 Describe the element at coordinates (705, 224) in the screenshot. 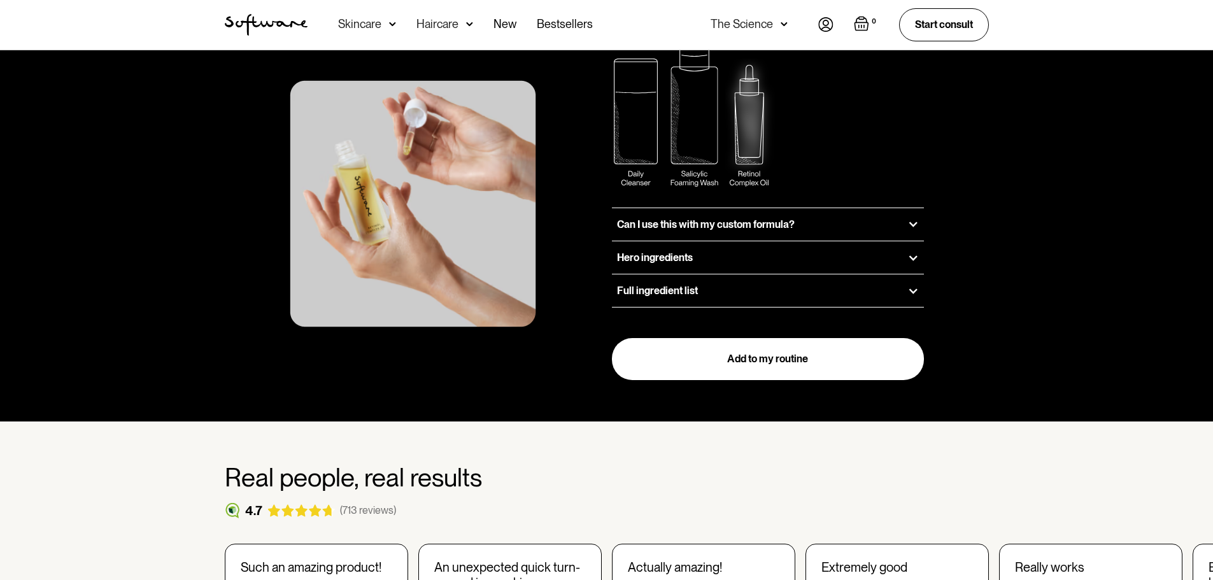

I see `h3: Can I use this with my custom formula?` at that location.